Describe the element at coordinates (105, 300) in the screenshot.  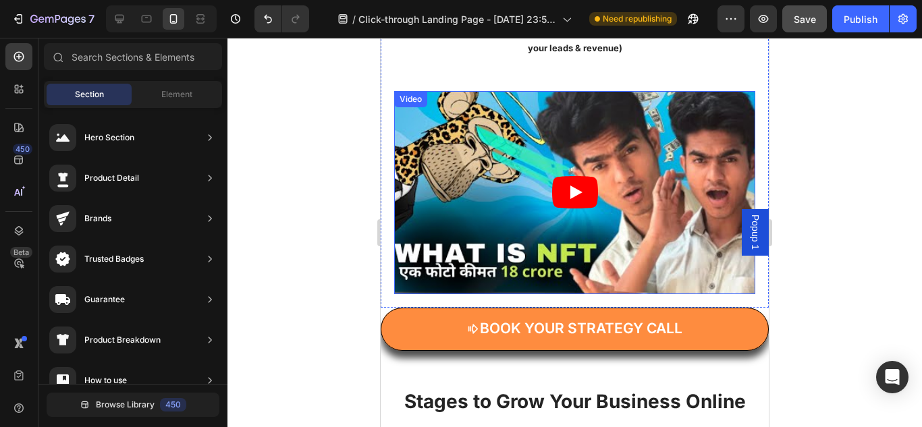
I see `div: Guarantee` at that location.